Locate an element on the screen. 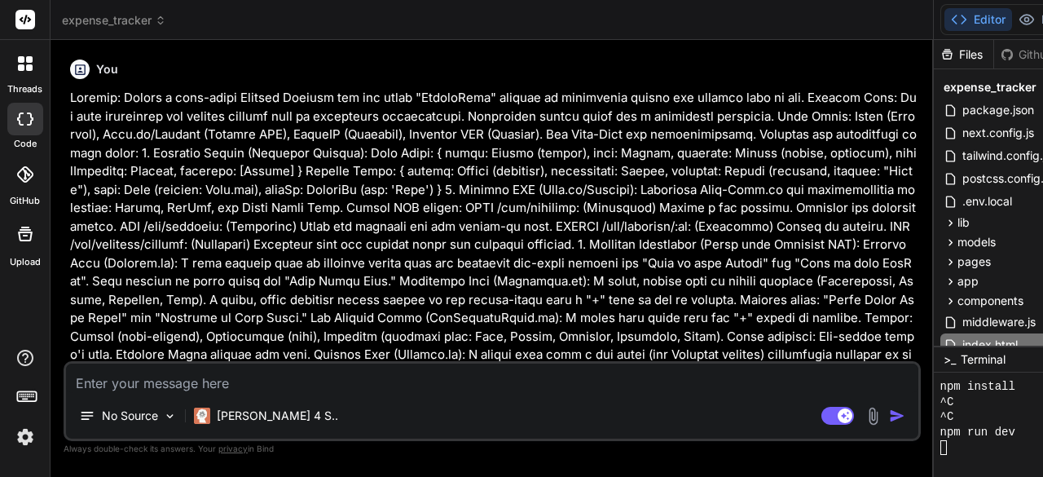 This screenshot has width=1043, height=477. h6: You is located at coordinates (107, 69).